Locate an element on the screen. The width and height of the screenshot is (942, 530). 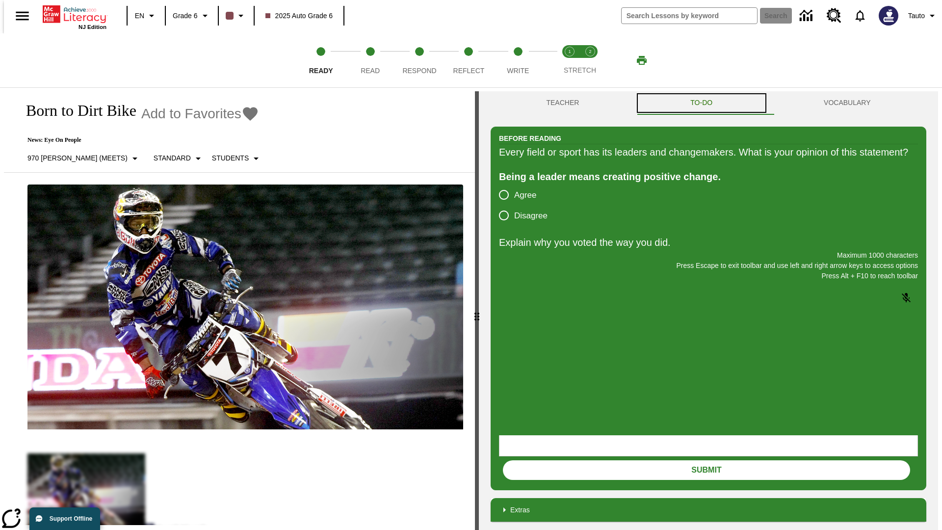
span: Support Offline is located at coordinates (71, 518).